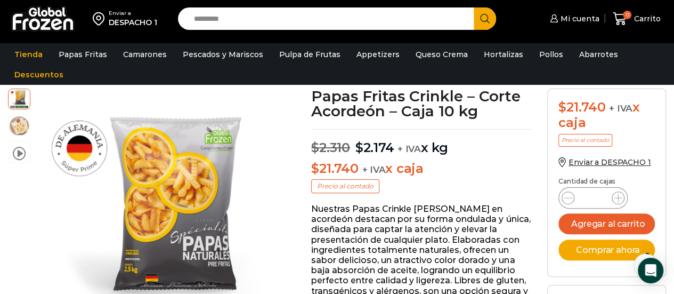 The width and height of the screenshot is (674, 294). Describe the element at coordinates (19, 98) in the screenshot. I see `span: papas-crinkles` at that location.